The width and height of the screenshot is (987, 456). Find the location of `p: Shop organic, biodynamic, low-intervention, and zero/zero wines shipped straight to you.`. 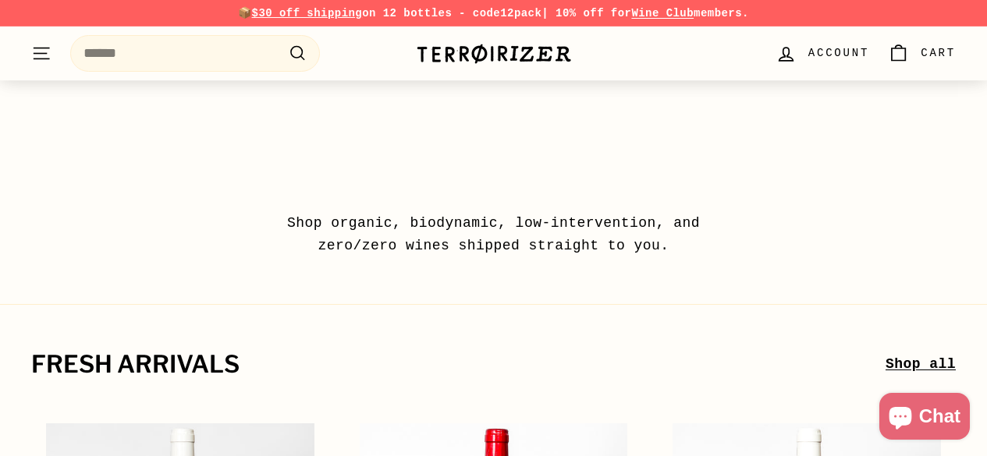

p: Shop organic, biodynamic, low-intervention, and zero/zero wines shipped straight to you. is located at coordinates (494, 235).